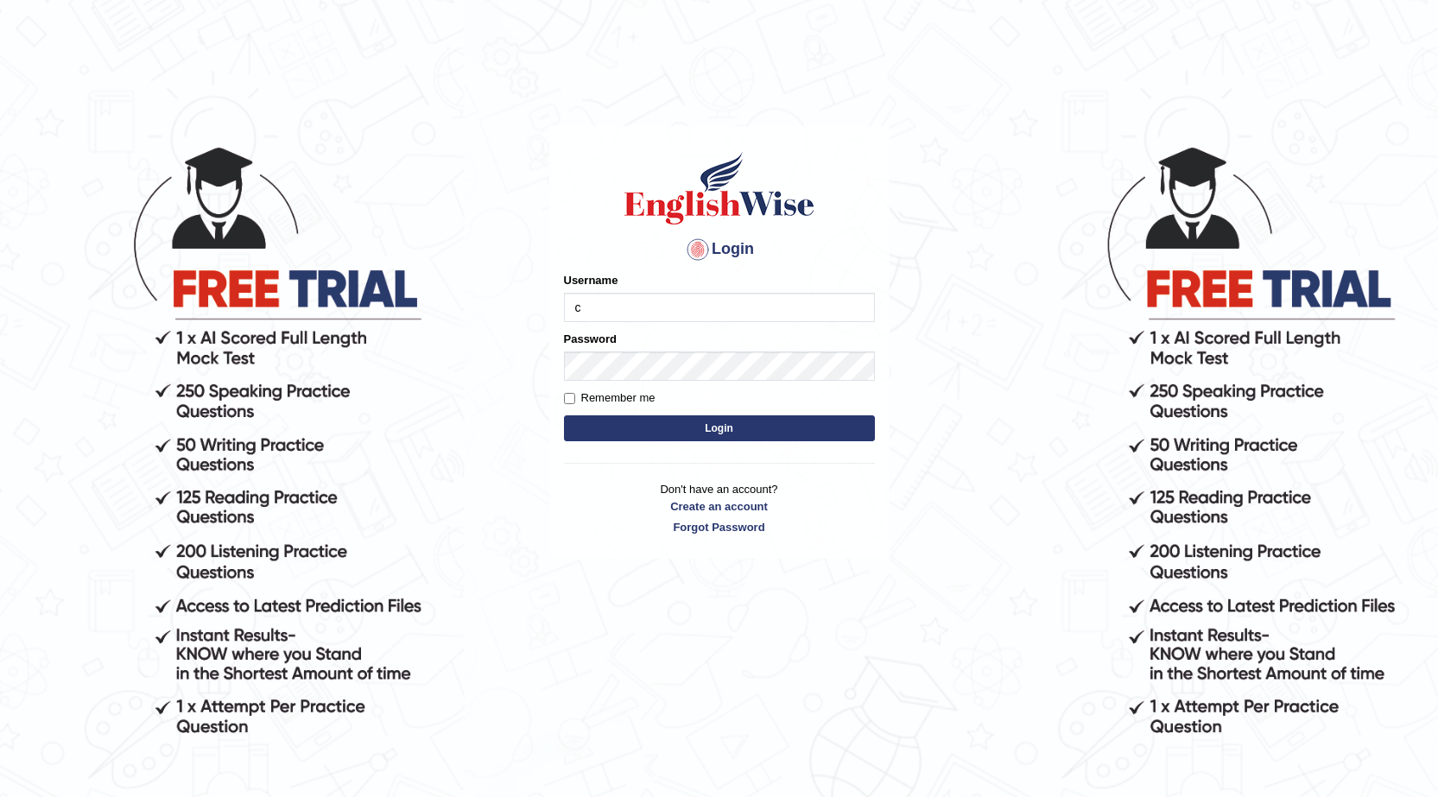 The width and height of the screenshot is (1438, 797). I want to click on label: Remember me, so click(610, 398).